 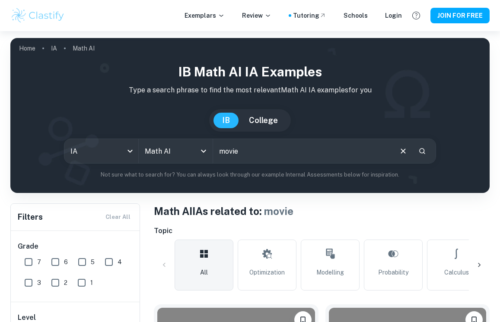 What do you see at coordinates (267, 273) in the screenshot?
I see `span: Optimization` at bounding box center [267, 273].